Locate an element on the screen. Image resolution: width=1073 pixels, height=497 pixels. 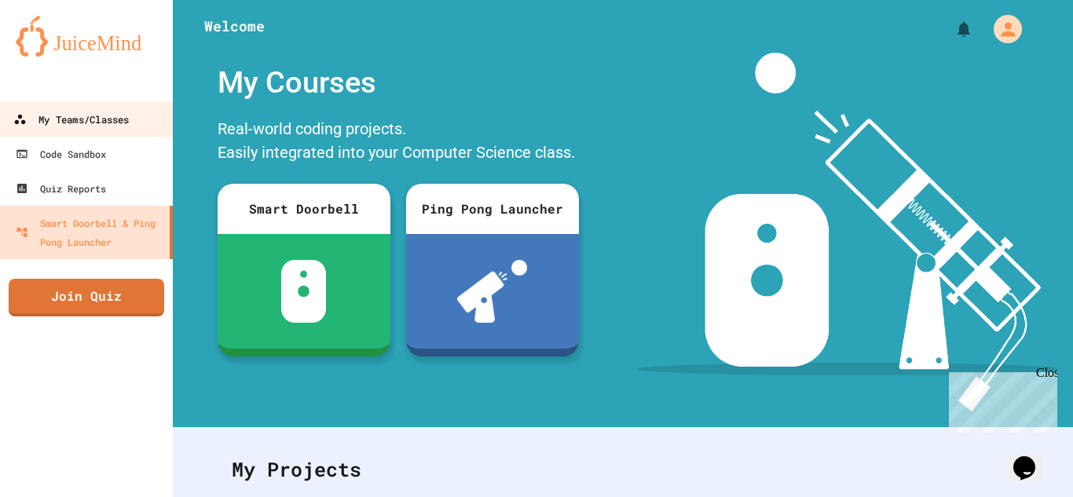
div: My Notifications is located at coordinates (952, 29).